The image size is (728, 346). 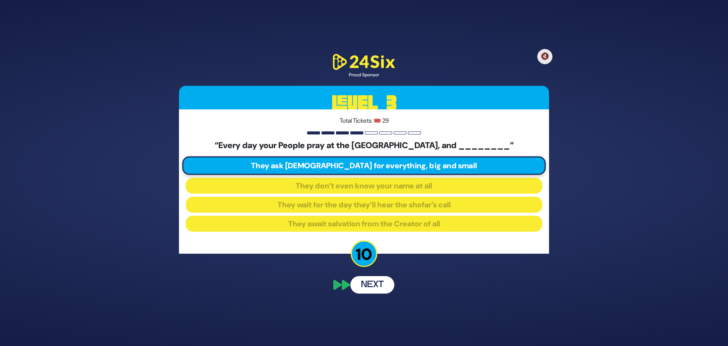 I want to click on h3: Level 3, so click(x=364, y=103).